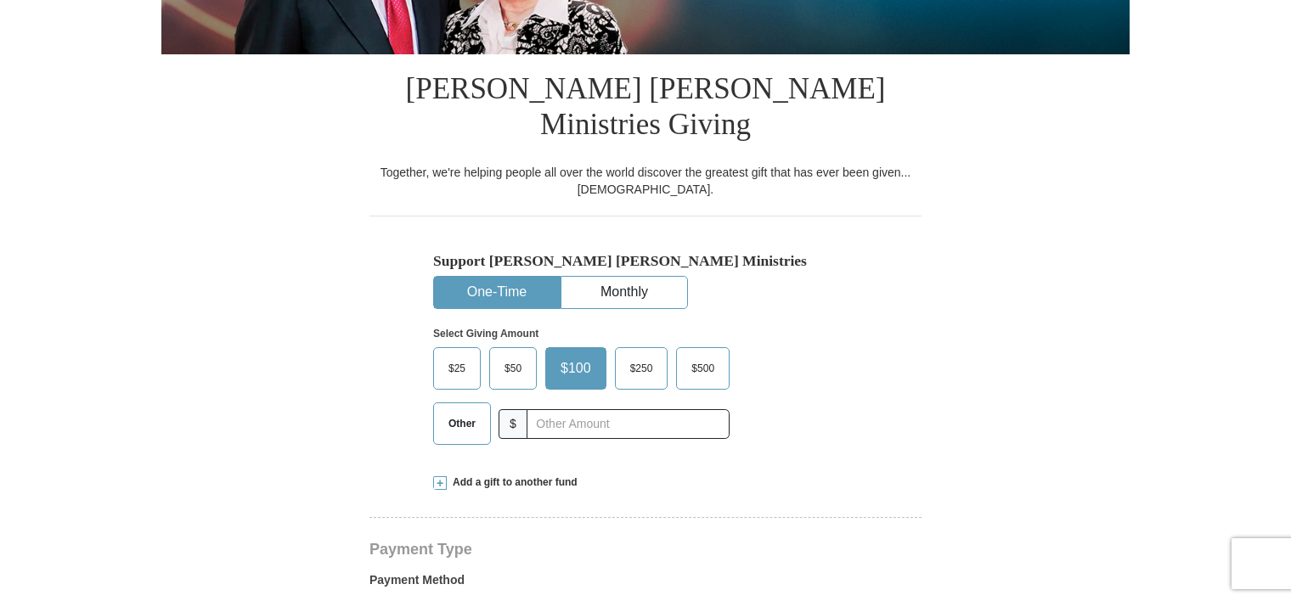 The image size is (1291, 601). Describe the element at coordinates (627, 424) in the screenshot. I see `input: Other Amount` at that location.